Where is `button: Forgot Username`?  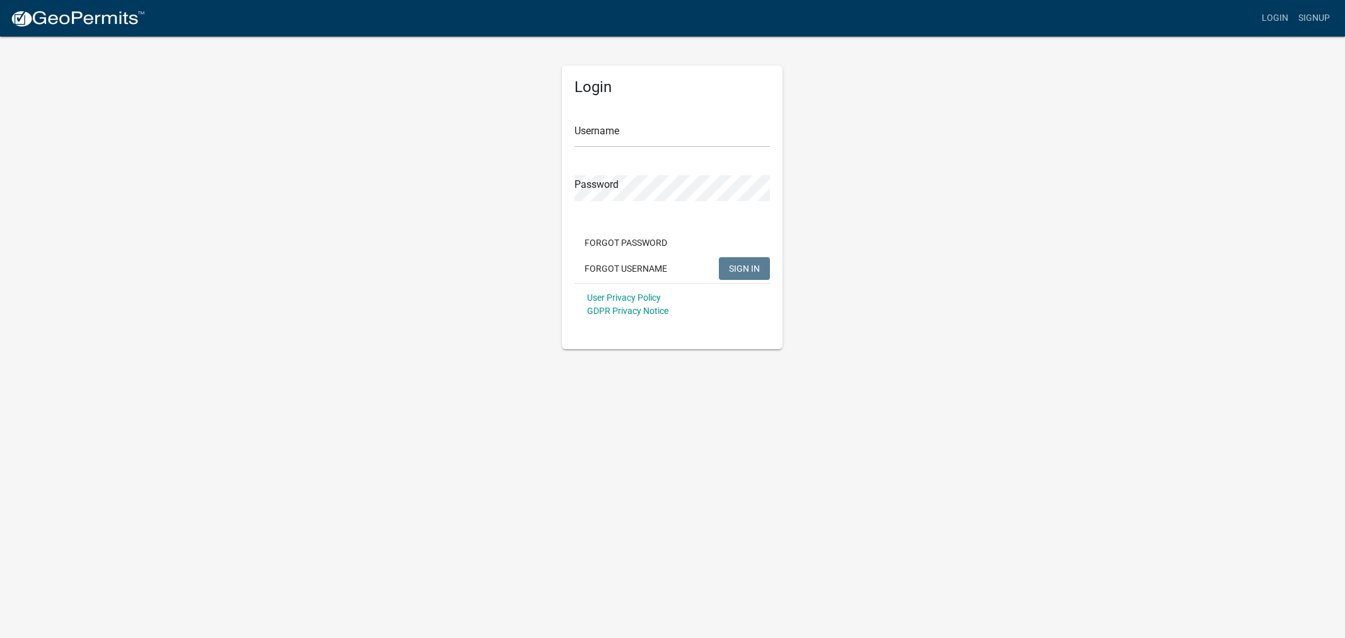 button: Forgot Username is located at coordinates (626, 269).